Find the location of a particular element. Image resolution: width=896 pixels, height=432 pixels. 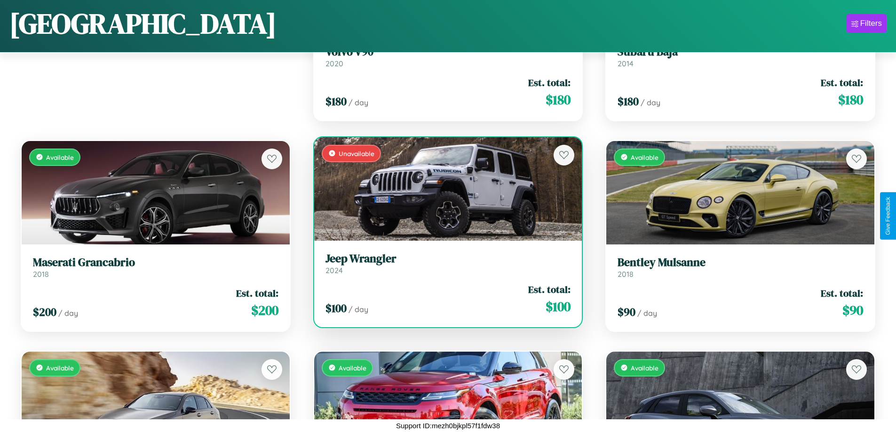

p: Support ID: mezh0bjkpl57f1fdw38 is located at coordinates (448, 426).